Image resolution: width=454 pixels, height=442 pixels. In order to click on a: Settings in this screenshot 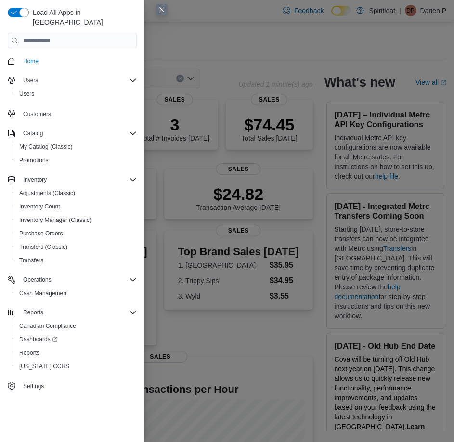, I will do `click(33, 386)`.